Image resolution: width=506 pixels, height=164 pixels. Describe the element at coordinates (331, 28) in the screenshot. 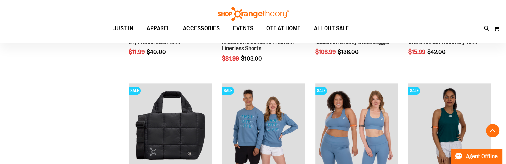

I see `span: ALL OUT SALE` at that location.